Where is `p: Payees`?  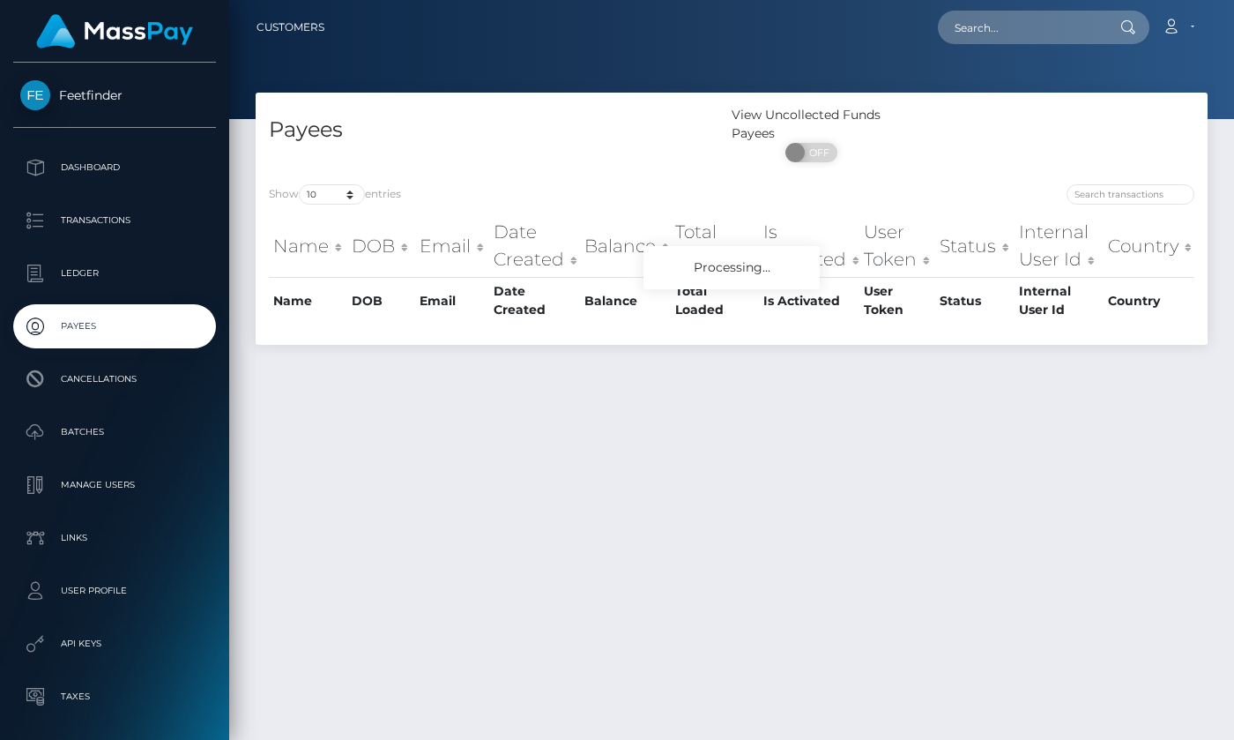
p: Payees is located at coordinates (115, 326).